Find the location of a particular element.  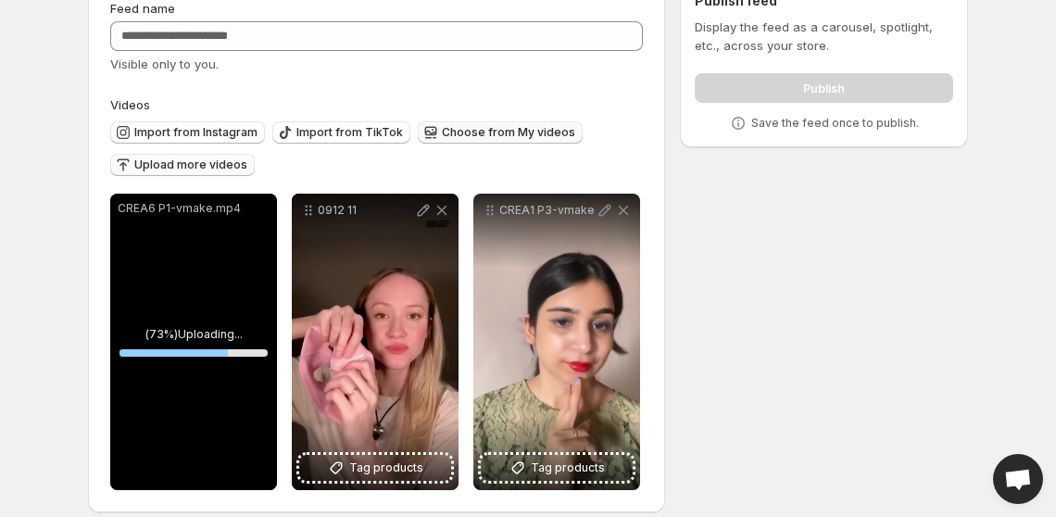

span: Import from TikTok is located at coordinates (349, 133).